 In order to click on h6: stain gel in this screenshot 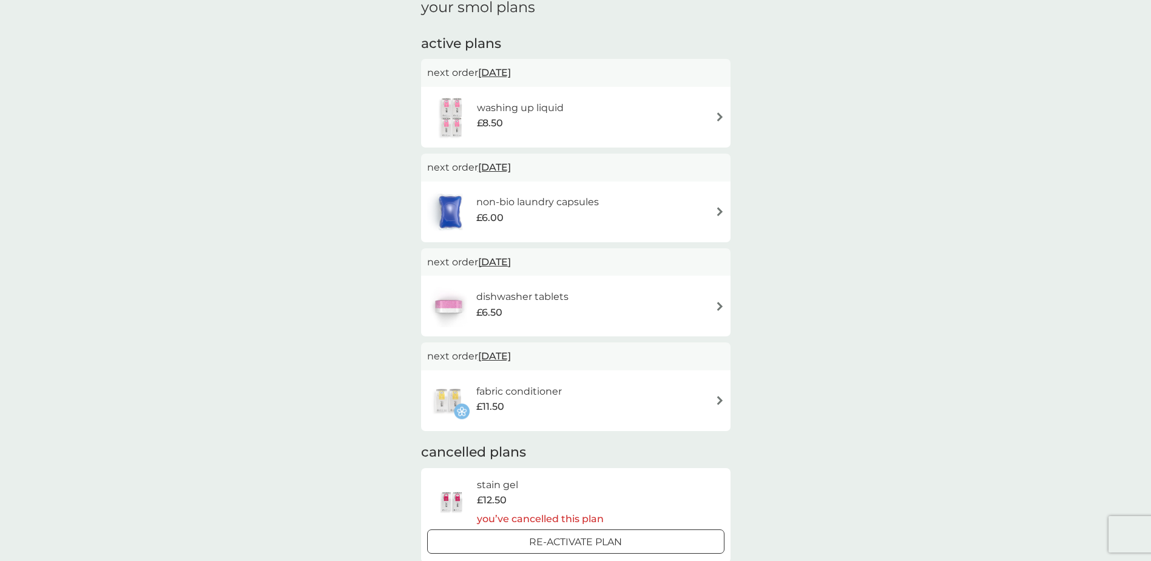, I will do `click(540, 485)`.